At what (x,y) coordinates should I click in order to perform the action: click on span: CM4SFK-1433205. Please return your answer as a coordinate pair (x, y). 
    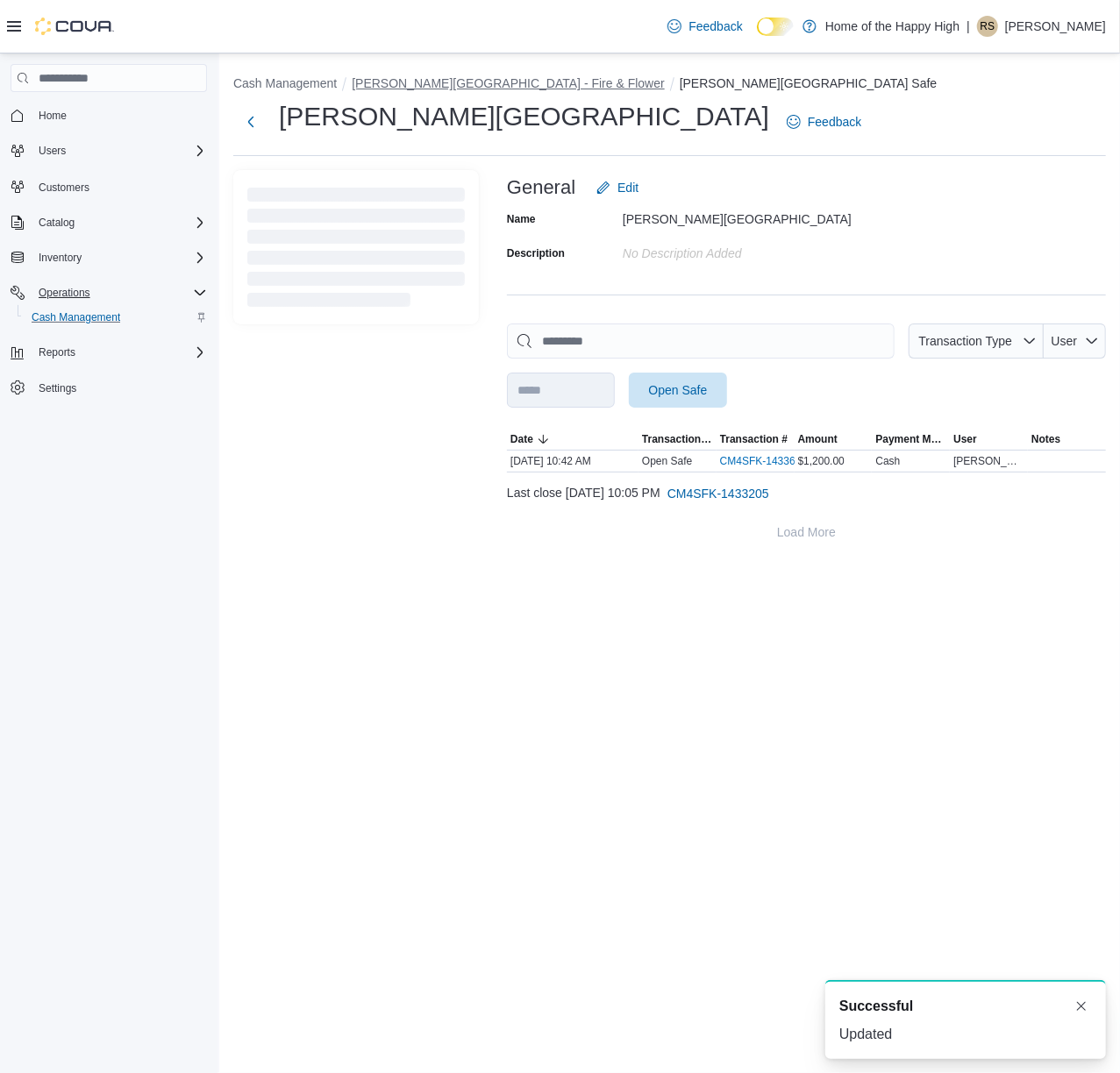
    Looking at the image, I should click on (718, 493).